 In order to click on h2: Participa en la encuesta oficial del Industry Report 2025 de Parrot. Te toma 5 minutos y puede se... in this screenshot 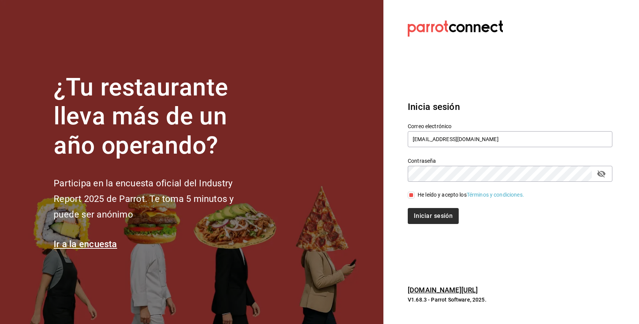, I will do `click(156, 199)`.